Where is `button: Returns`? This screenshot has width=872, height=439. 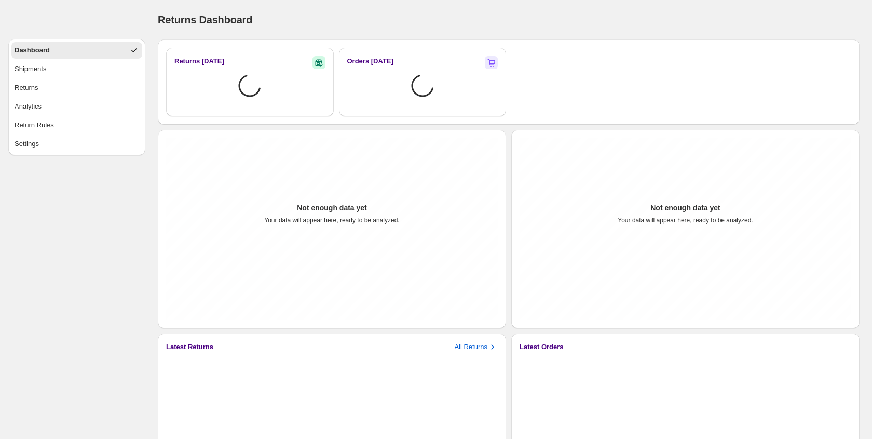
button: Returns is located at coordinates (77, 88).